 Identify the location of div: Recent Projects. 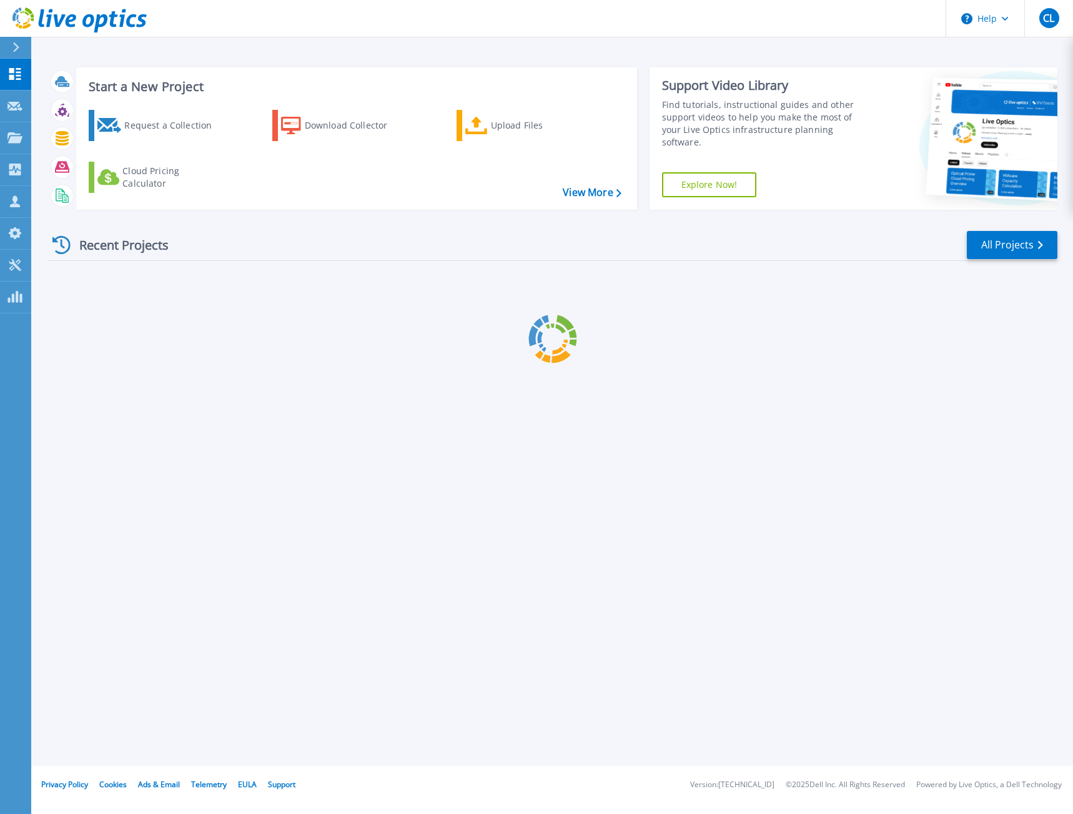
(117, 245).